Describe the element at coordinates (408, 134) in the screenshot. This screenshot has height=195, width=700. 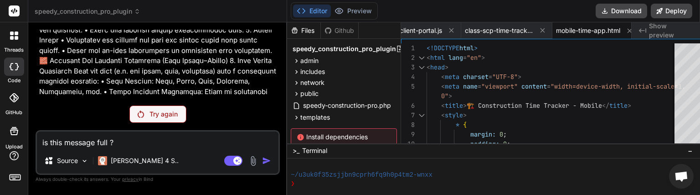
I see `div: 9` at that location.